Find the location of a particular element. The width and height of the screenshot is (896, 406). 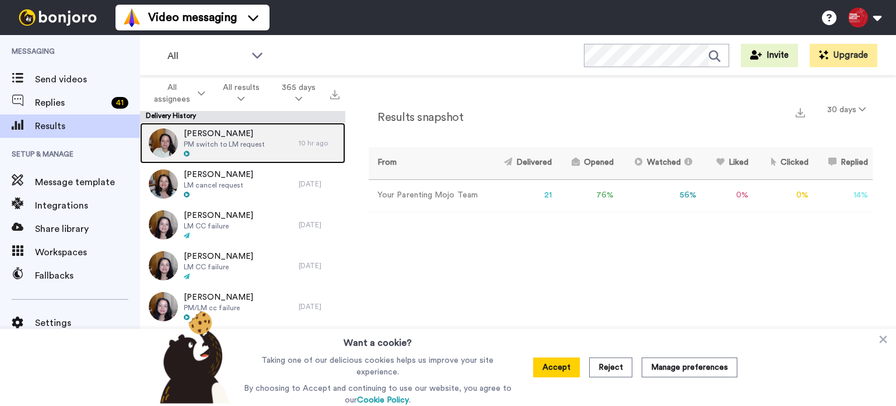

span: LM cancel request is located at coordinates (218, 185).